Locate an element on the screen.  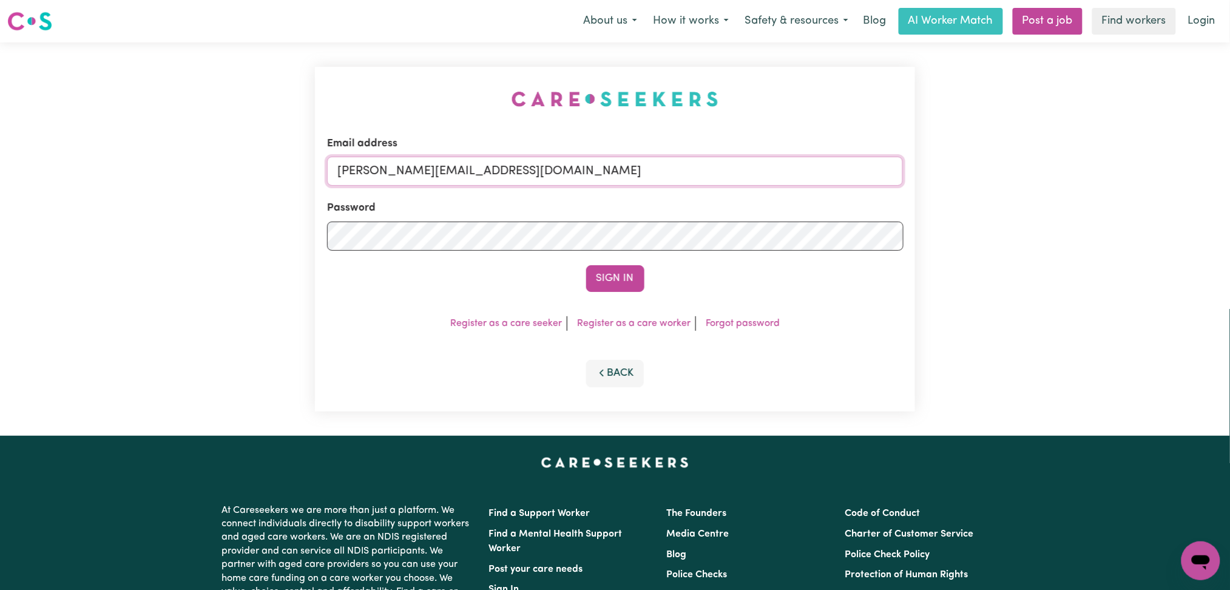
a: Register as a care worker is located at coordinates (633, 323).